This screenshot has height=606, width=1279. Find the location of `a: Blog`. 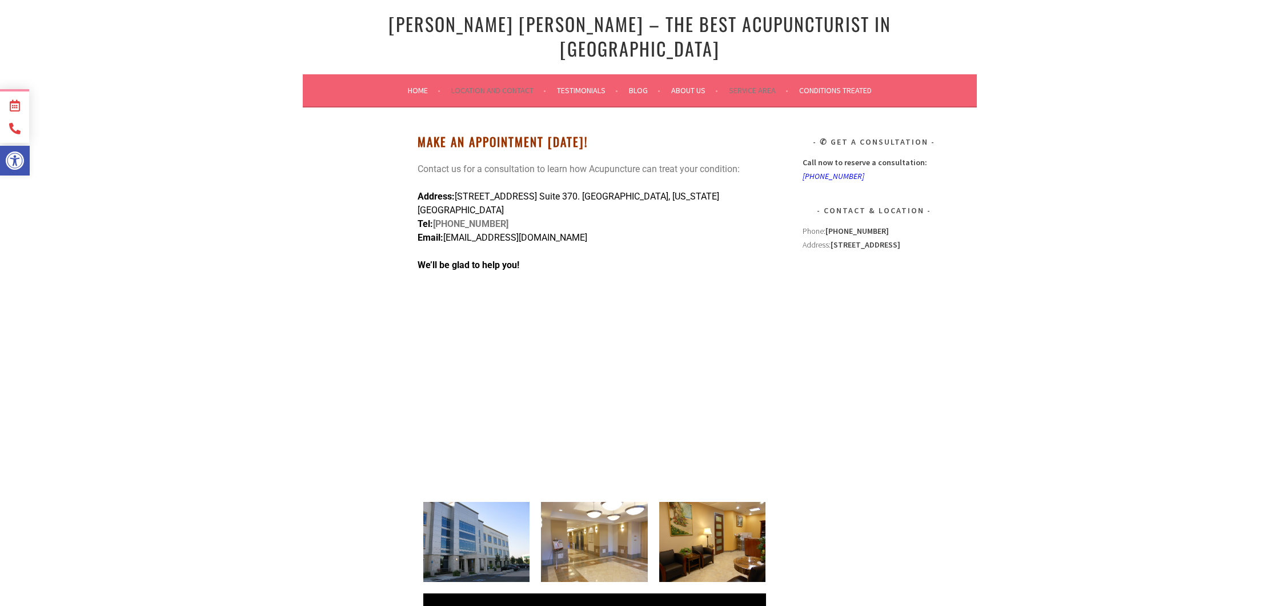

a: Blog is located at coordinates (644, 90).